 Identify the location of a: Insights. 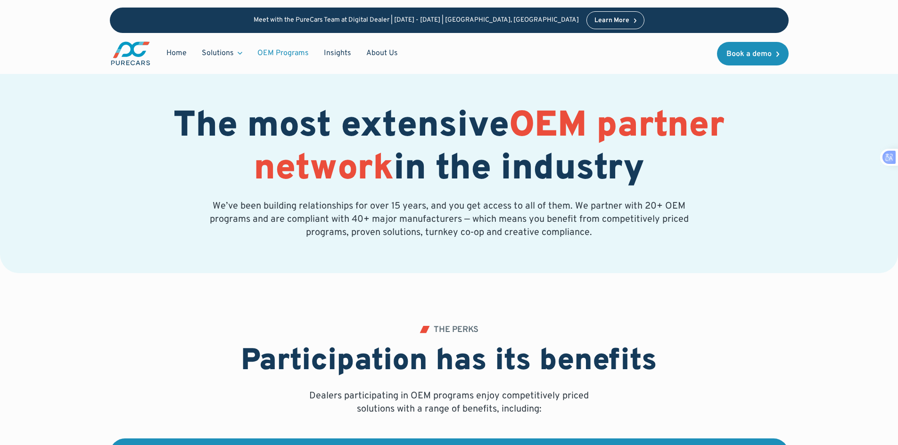
(337, 53).